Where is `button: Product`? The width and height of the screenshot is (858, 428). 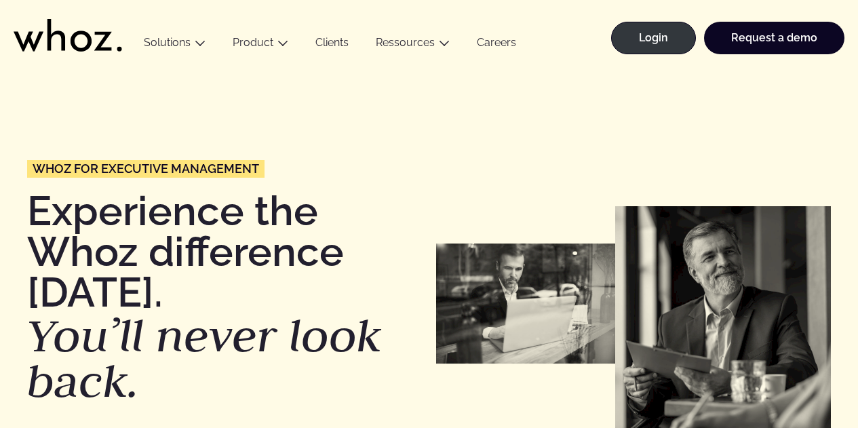
button: Product is located at coordinates (261, 45).